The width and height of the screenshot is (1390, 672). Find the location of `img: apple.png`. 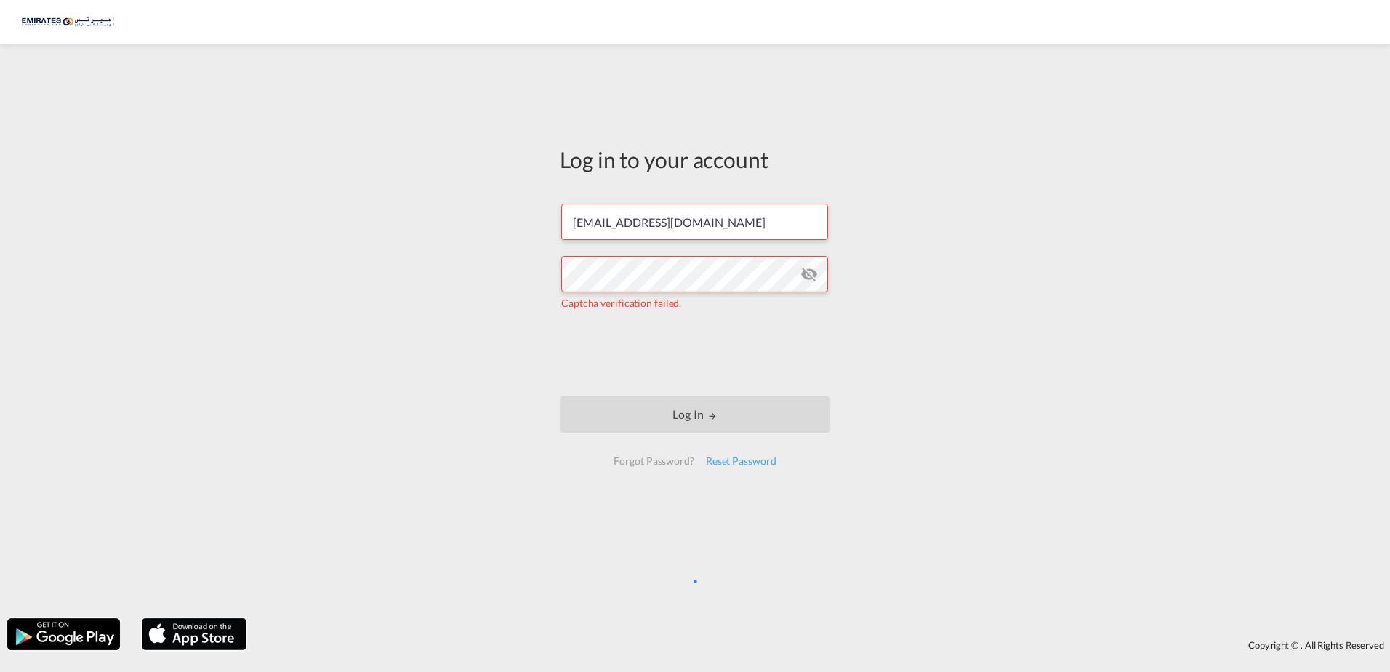

img: apple.png is located at coordinates (194, 634).